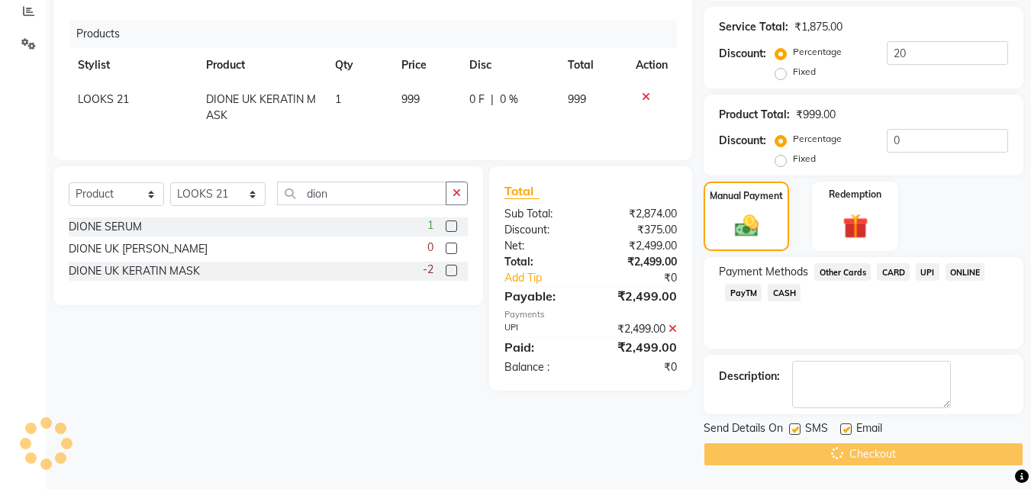 Image resolution: width=1031 pixels, height=489 pixels. What do you see at coordinates (509, 99) in the screenshot?
I see `span: 0 %` at bounding box center [509, 99].